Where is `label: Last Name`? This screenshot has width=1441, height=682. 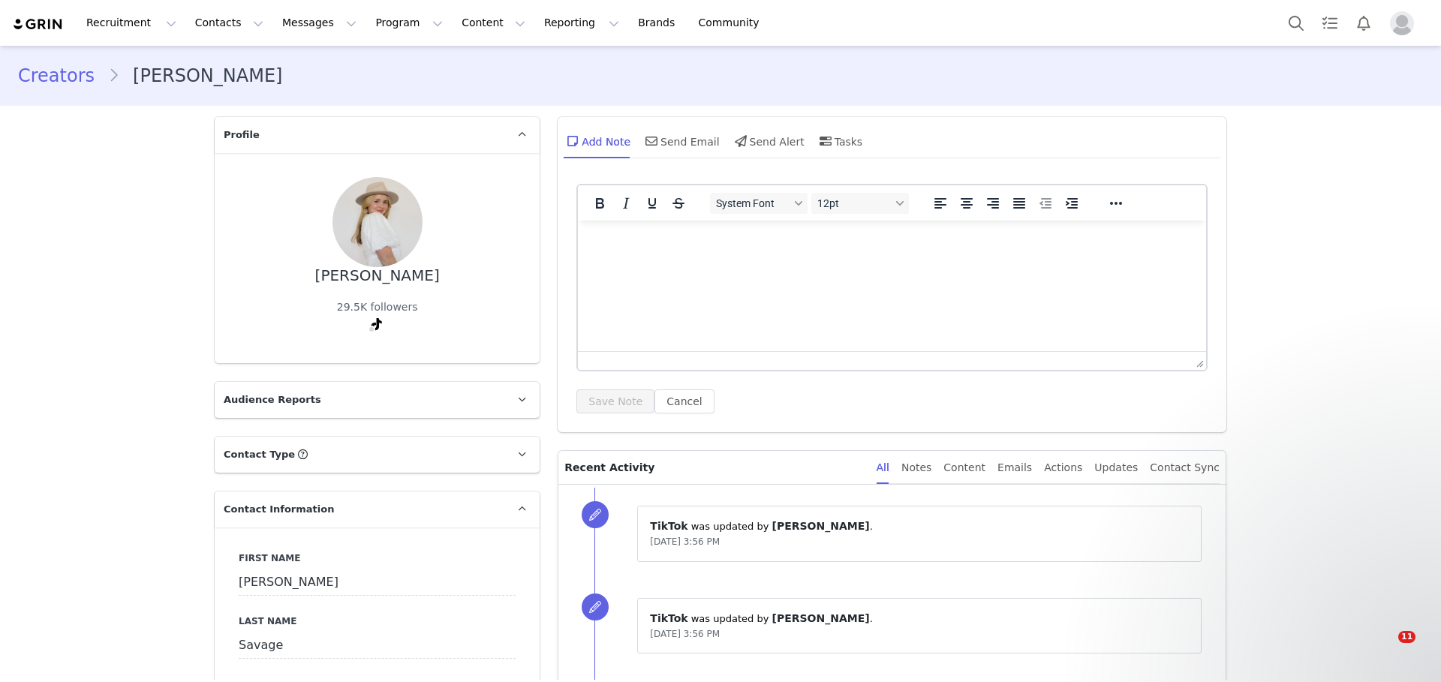
label: Last Name is located at coordinates (377, 621).